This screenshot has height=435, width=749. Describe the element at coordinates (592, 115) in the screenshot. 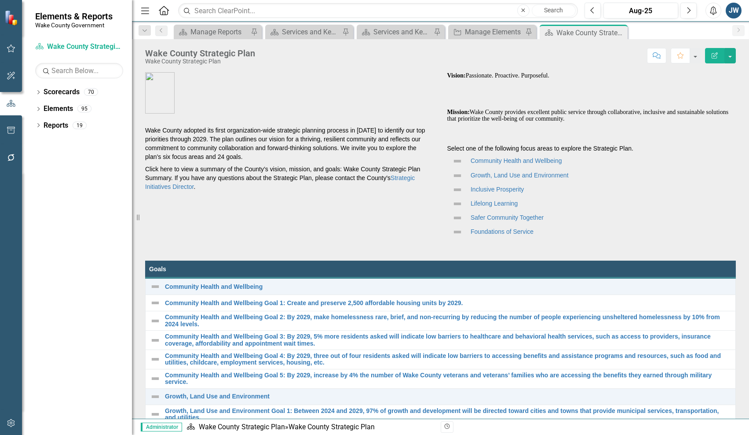

I see `h6: Wake County provides excellent public service through collaborative, inclusive and sustainable so...` at that location.